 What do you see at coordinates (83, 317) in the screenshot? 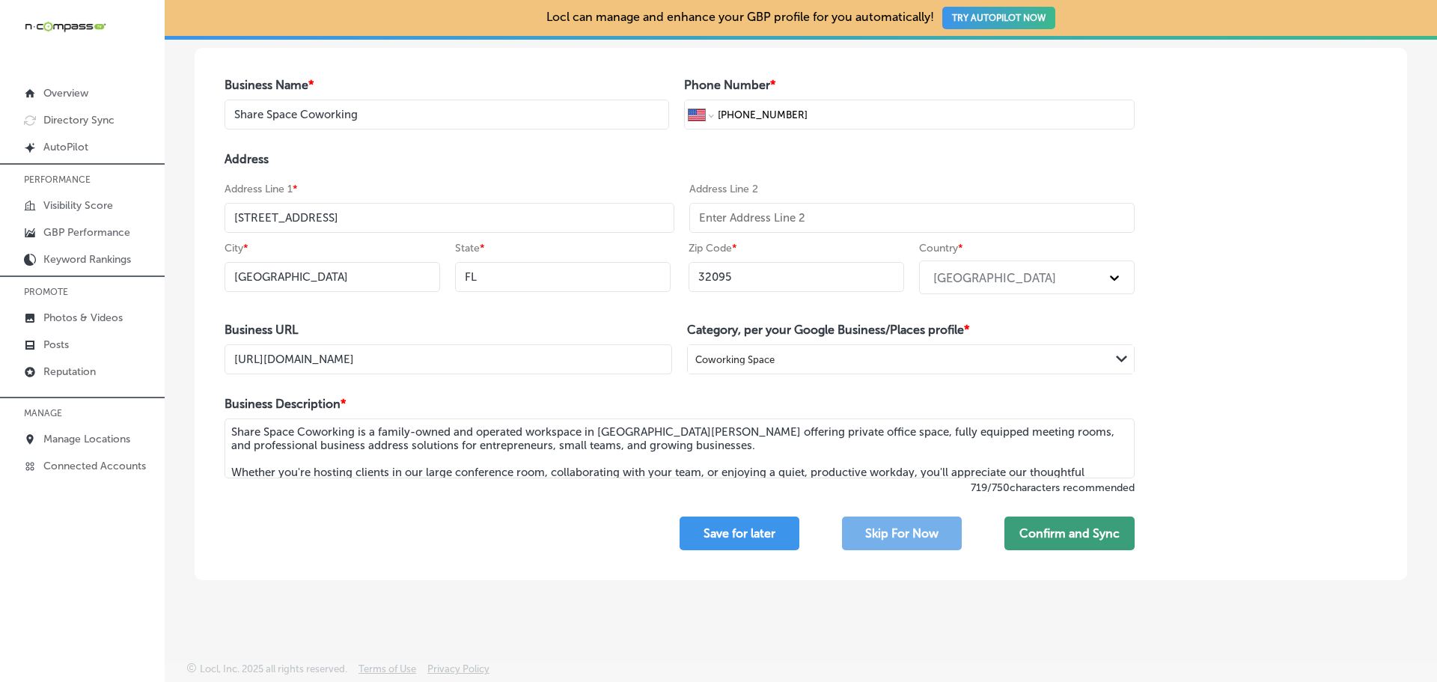
I see `p: Photos & Videos` at bounding box center [83, 317].